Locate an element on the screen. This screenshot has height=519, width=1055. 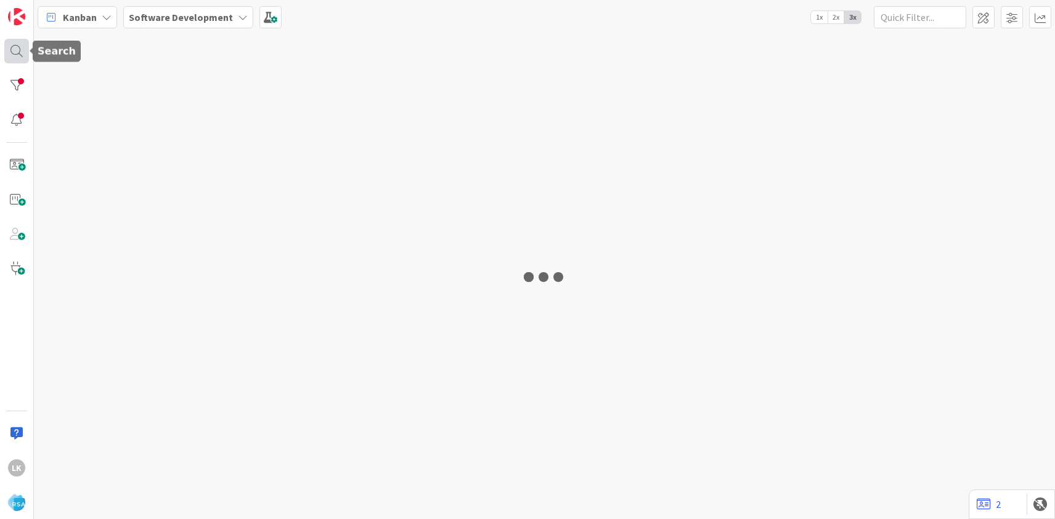
b: Software Development is located at coordinates (180, 17).